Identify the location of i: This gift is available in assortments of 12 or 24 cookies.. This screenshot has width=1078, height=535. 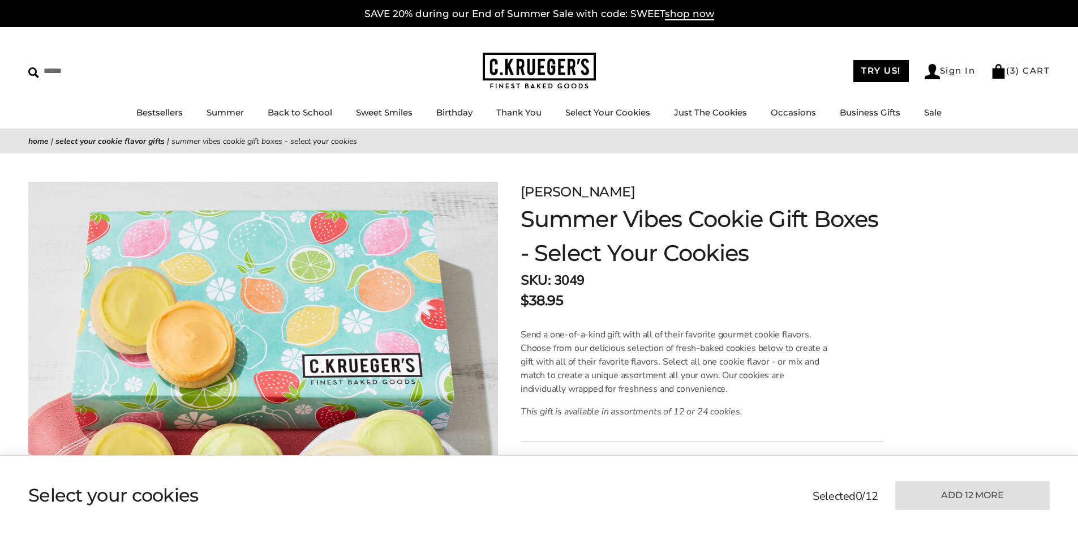
(631, 411).